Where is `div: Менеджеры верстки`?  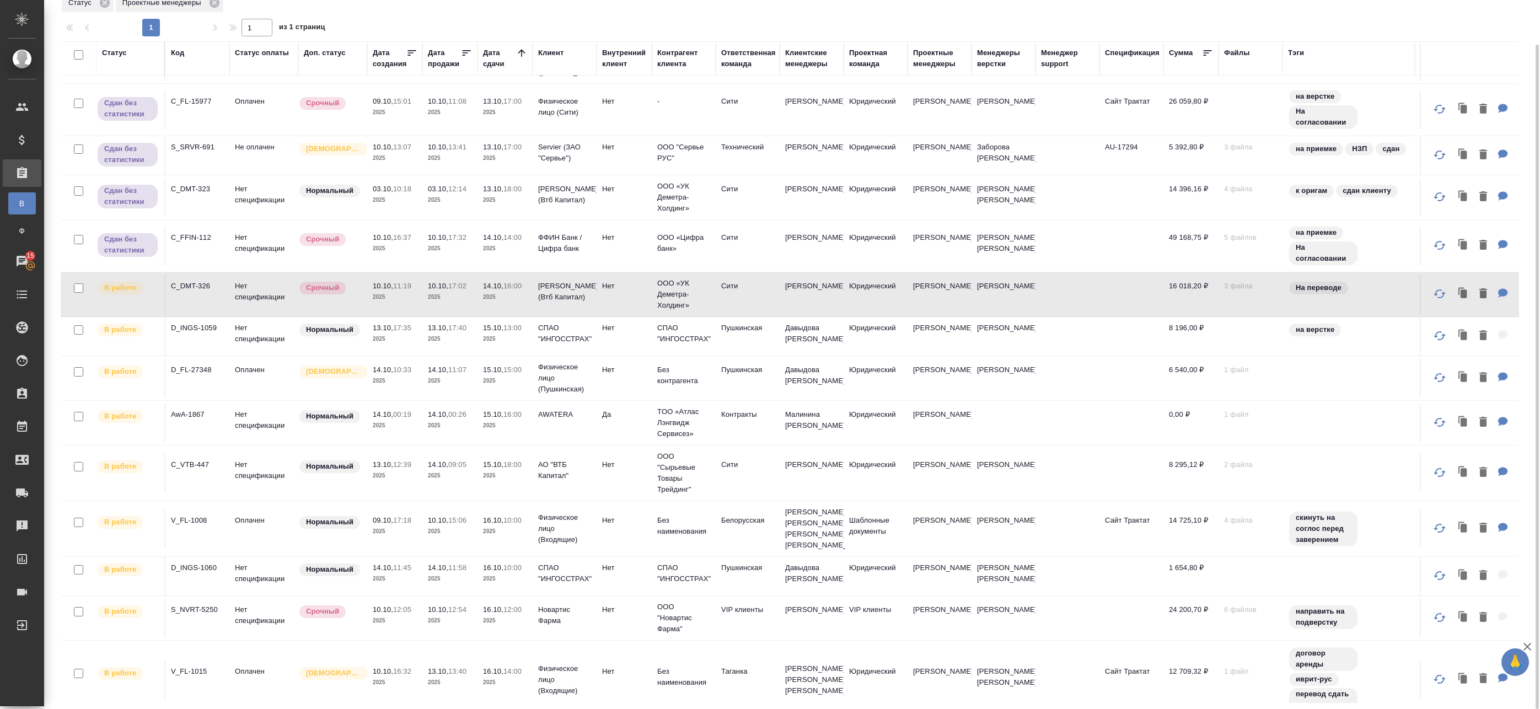
div: Менеджеры верстки is located at coordinates (1004, 58).